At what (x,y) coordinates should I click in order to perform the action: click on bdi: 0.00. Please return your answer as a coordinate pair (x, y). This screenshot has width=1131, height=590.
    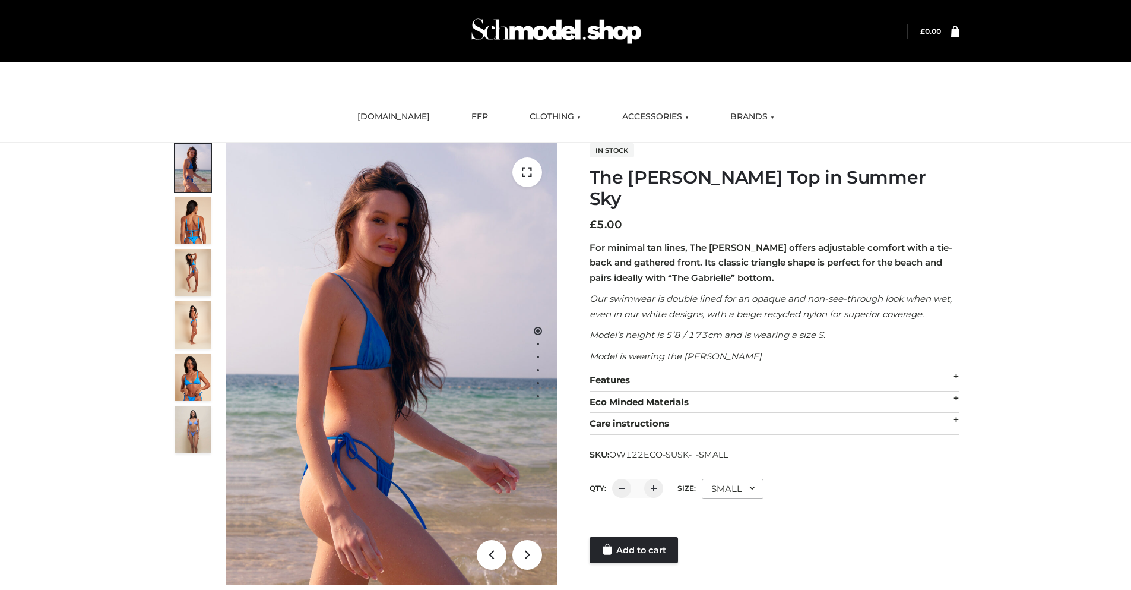
    Looking at the image, I should click on (931, 31).